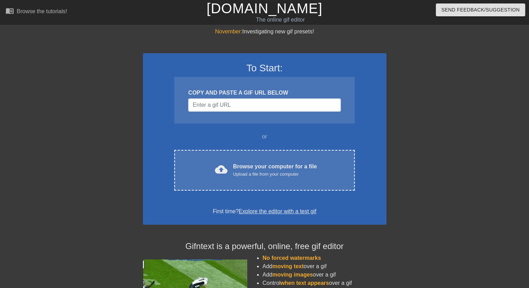 The height and width of the screenshot is (288, 529). Describe the element at coordinates (265, 32) in the screenshot. I see `div: Investigating new gif presets!` at that location.